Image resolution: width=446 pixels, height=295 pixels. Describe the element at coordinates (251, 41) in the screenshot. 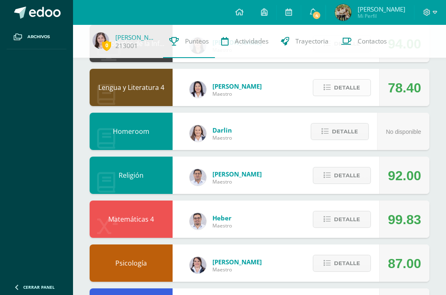

I see `span: Actividades` at that location.